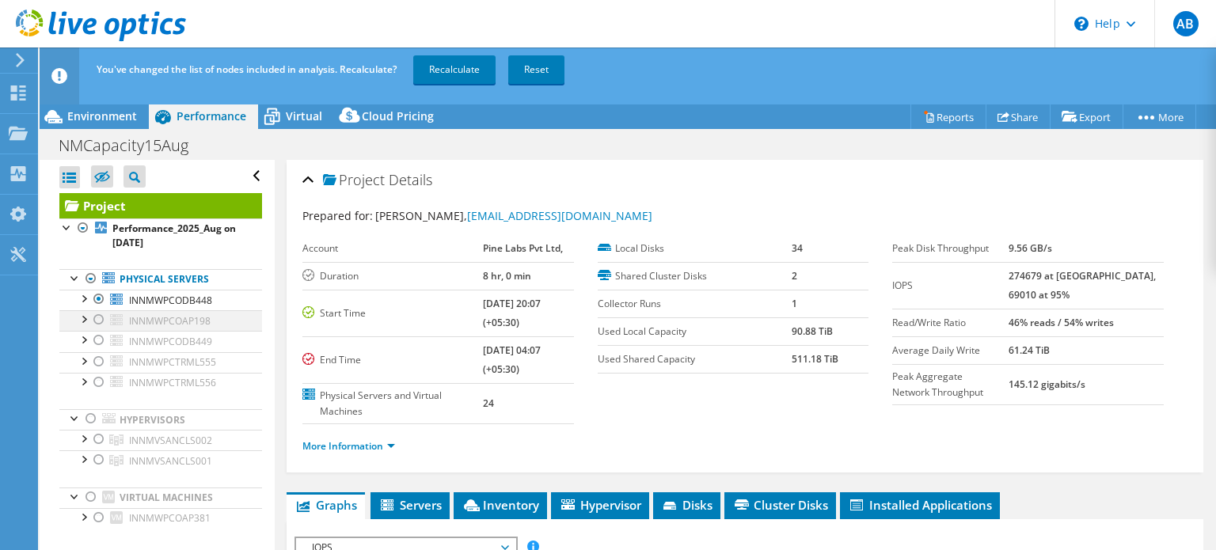 This screenshot has width=1216, height=550. What do you see at coordinates (1159, 116) in the screenshot?
I see `a: More` at bounding box center [1159, 116].